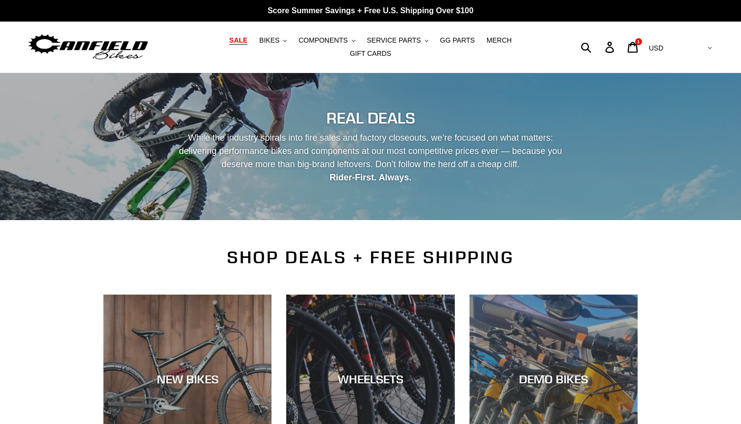 The width and height of the screenshot is (741, 424). What do you see at coordinates (499, 40) in the screenshot?
I see `span: MERCH` at bounding box center [499, 40].